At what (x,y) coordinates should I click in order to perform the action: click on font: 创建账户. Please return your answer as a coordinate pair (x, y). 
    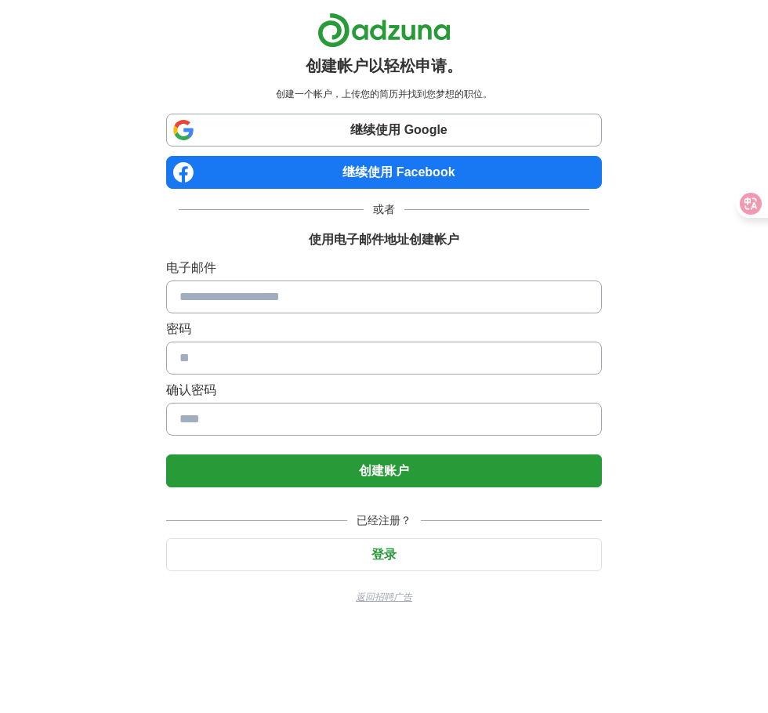
    Looking at the image, I should click on (384, 470).